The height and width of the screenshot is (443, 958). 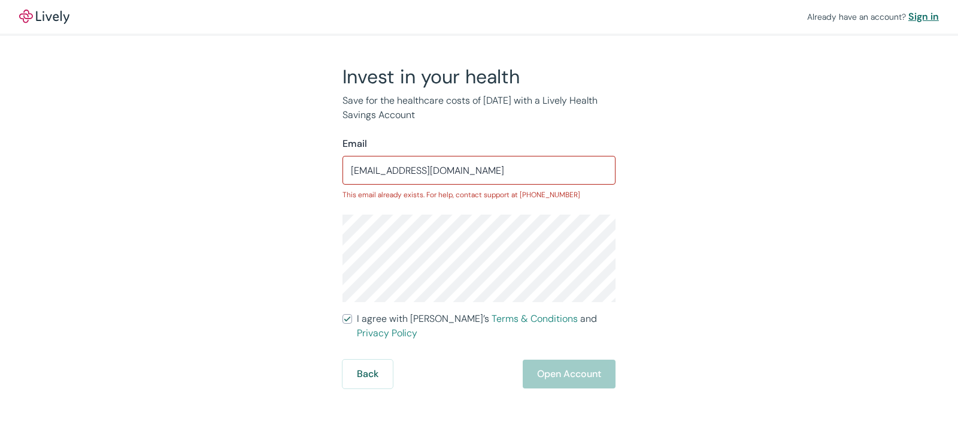 What do you see at coordinates (387, 332) in the screenshot?
I see `a: Privacy Policy` at bounding box center [387, 332].